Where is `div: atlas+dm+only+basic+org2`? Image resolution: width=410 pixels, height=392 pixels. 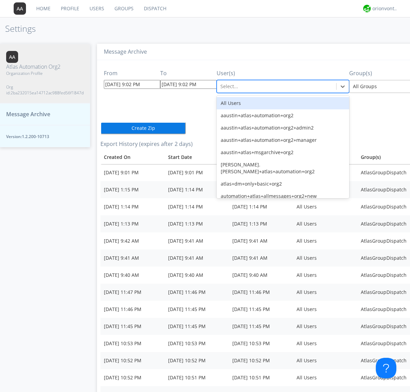
div: atlas+dm+only+basic+org2 is located at coordinates (283, 184).